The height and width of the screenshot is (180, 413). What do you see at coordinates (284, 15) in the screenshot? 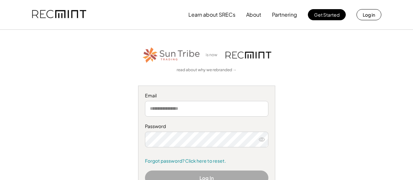
I see `button: Partnering` at bounding box center [284, 15].